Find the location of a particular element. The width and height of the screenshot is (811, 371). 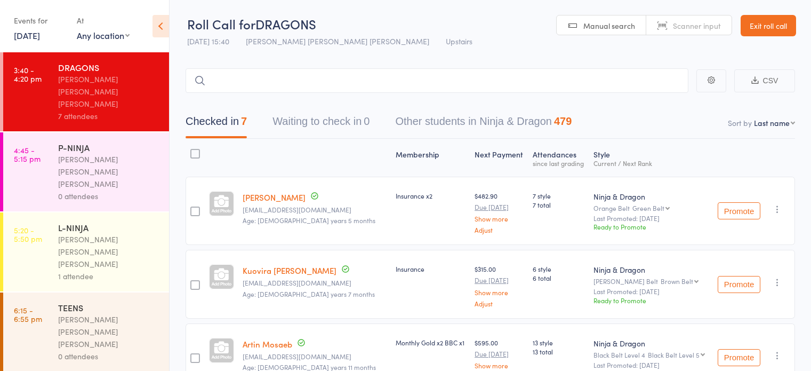

div: DRAGONS is located at coordinates (109, 67).